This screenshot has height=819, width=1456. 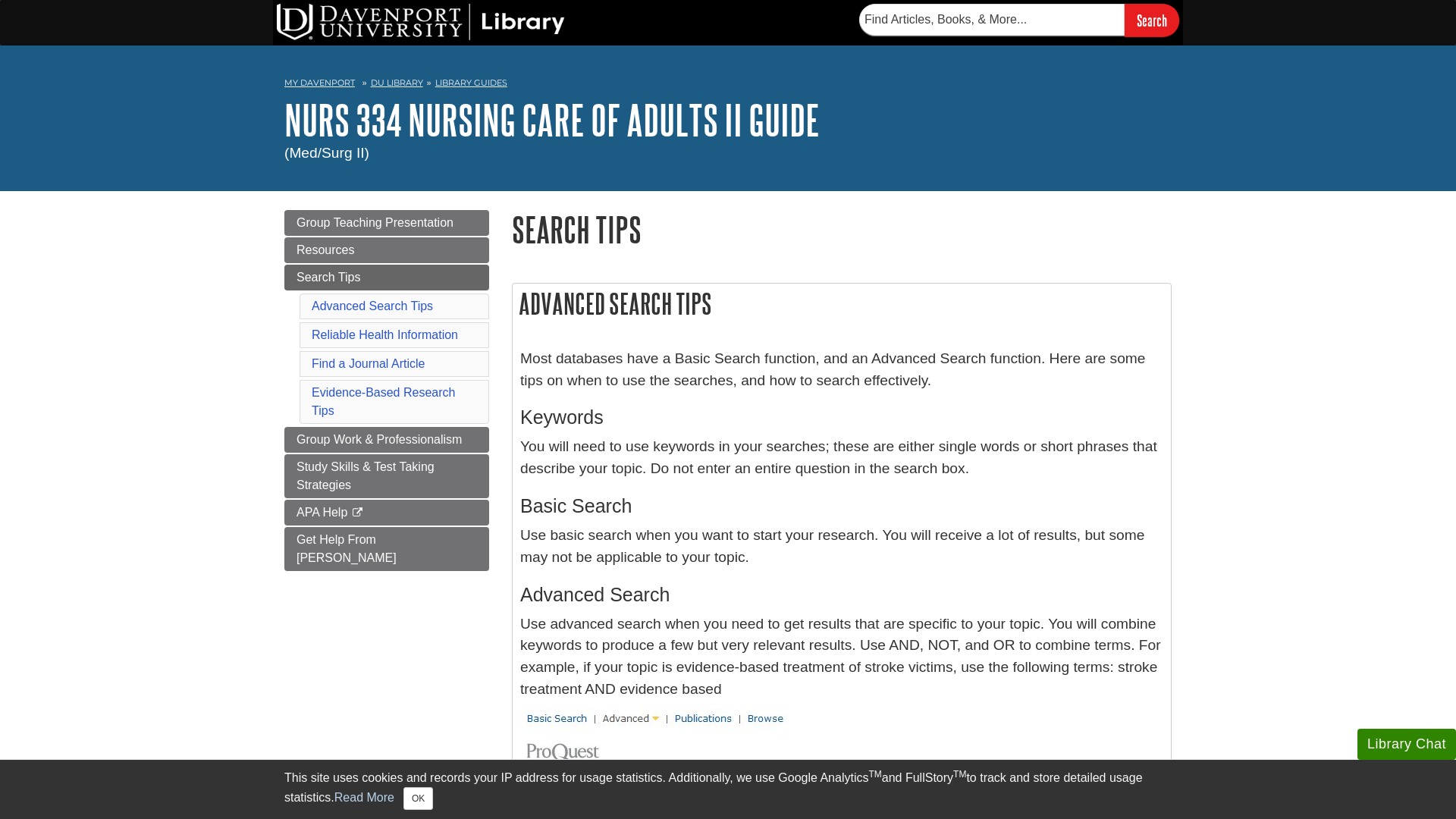 I want to click on nav: breadcrumb, so click(x=728, y=85).